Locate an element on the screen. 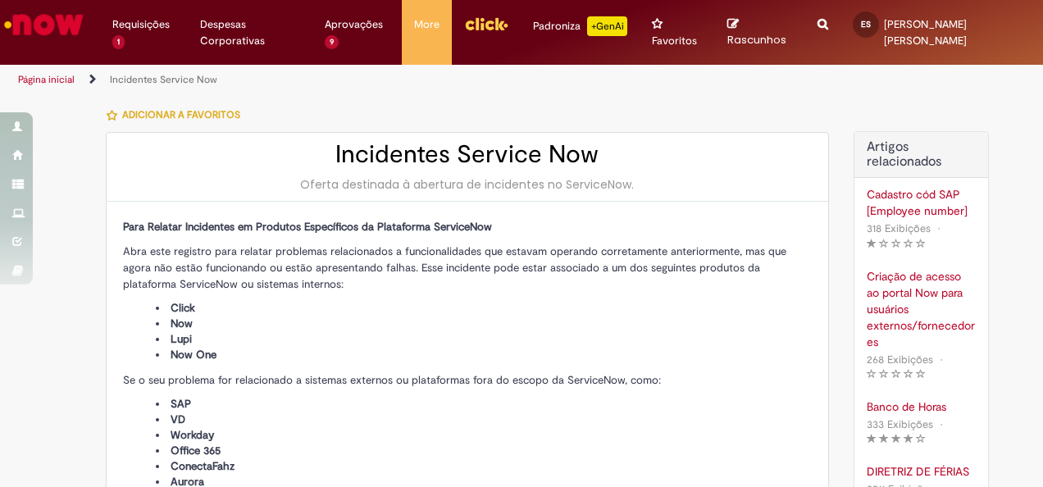  a: Criação de acesso ao portal Now para usuários externos/fornecedores is located at coordinates (921, 309).